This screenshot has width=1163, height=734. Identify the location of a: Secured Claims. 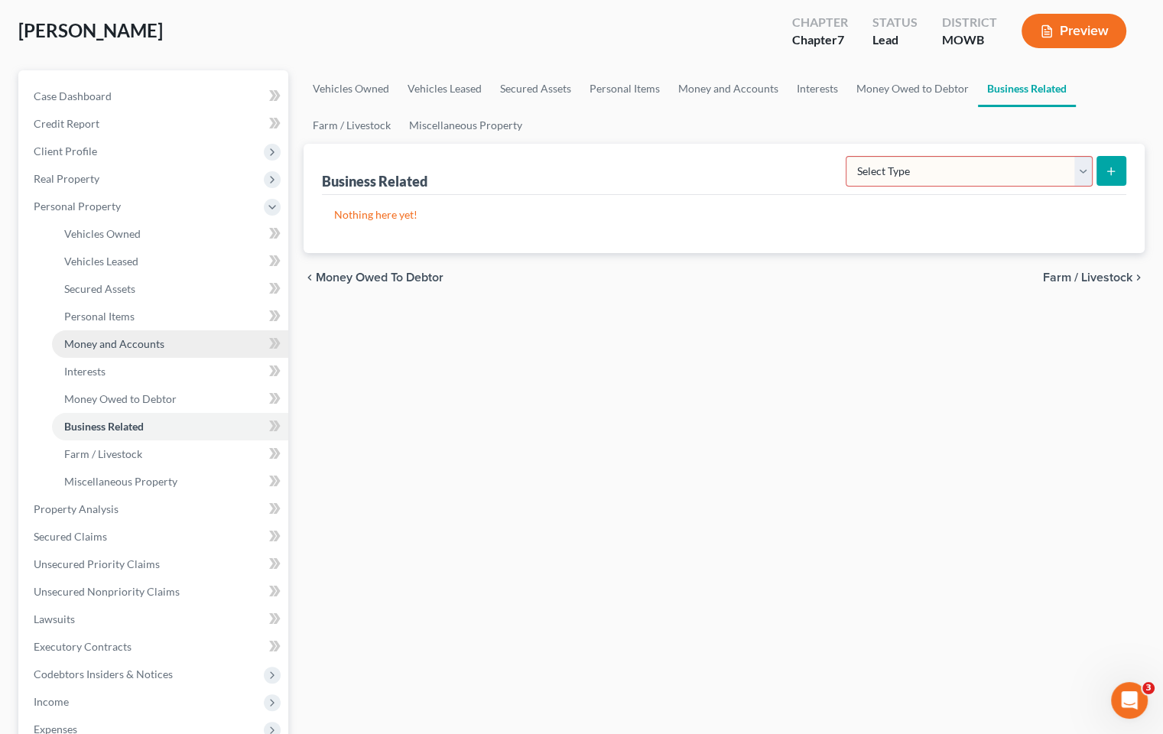
(154, 537).